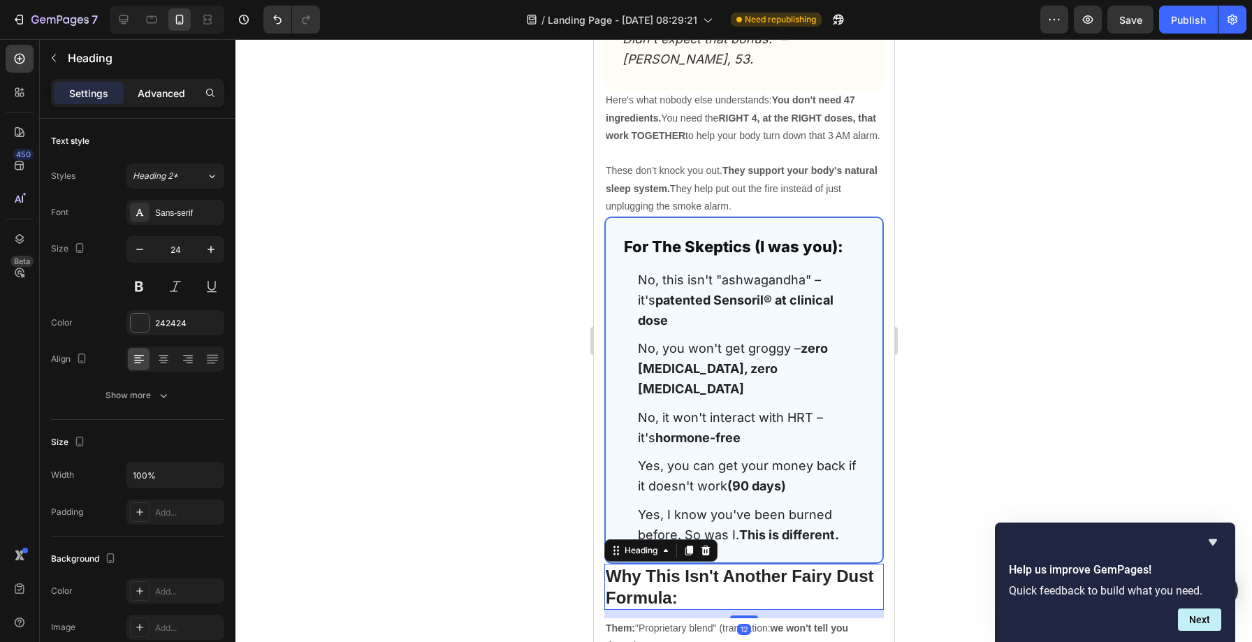 The height and width of the screenshot is (642, 1252). Describe the element at coordinates (54, 20) in the screenshot. I see `button: 7` at that location.